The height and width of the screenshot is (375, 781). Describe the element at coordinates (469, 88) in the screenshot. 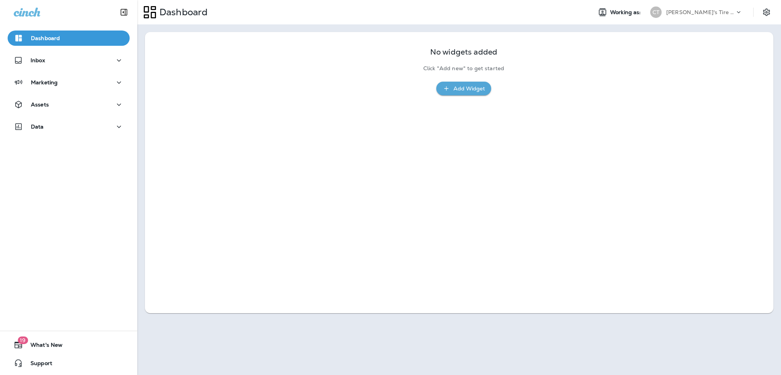

I see `div: Add Widget` at that location.